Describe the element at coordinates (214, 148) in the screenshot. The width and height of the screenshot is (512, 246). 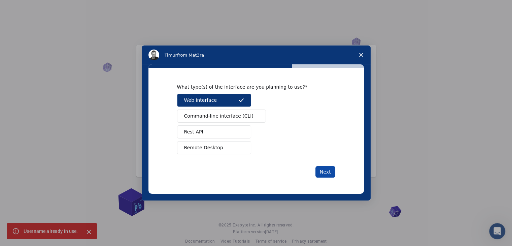
I see `button: Remote Desktop` at that location.